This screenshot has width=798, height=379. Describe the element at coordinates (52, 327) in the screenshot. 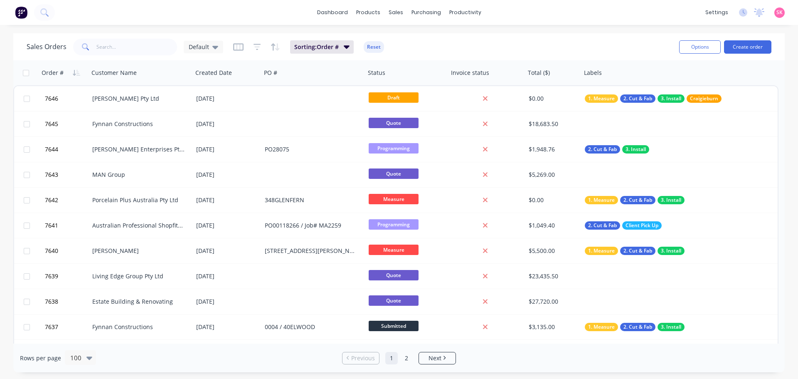

I see `span: 7637` at that location.